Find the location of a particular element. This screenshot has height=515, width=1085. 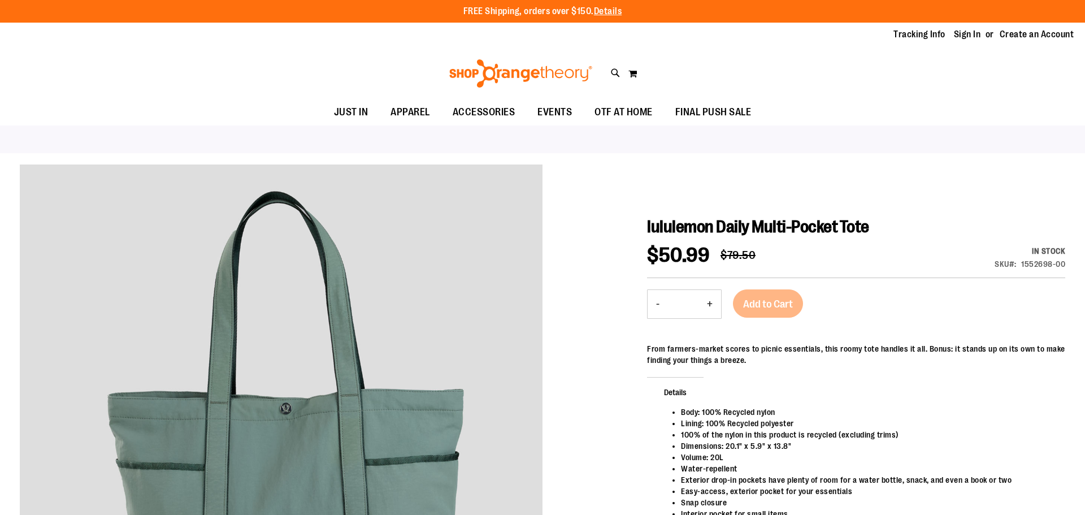

span: $50.99 is located at coordinates (678, 255).